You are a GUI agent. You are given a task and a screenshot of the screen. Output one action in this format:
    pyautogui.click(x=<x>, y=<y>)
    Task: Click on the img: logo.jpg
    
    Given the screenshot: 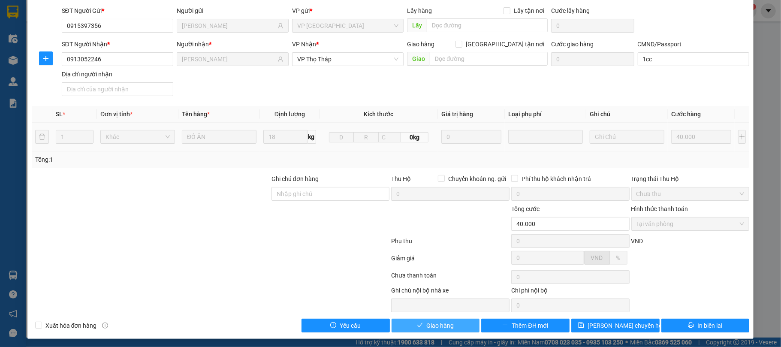 What is the action you would take?
    pyautogui.click(x=32, y=32)
    